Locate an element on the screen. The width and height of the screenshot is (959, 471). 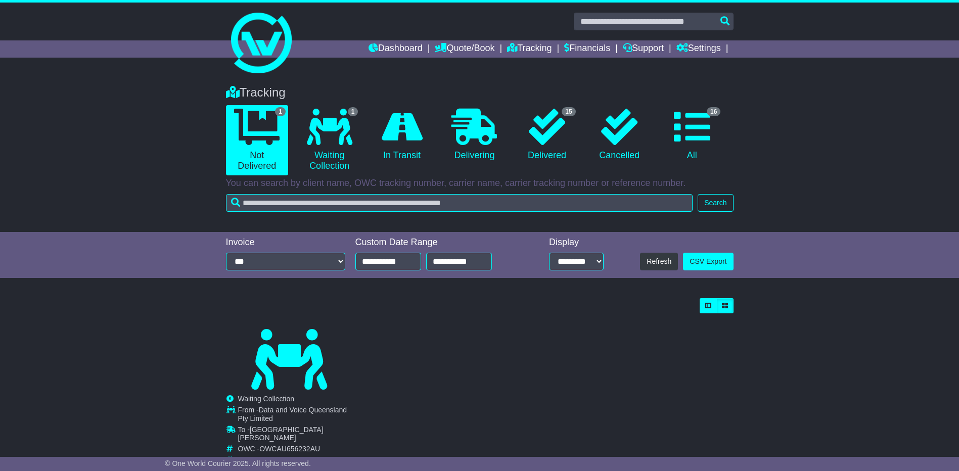
a: 16 All is located at coordinates (691, 135).